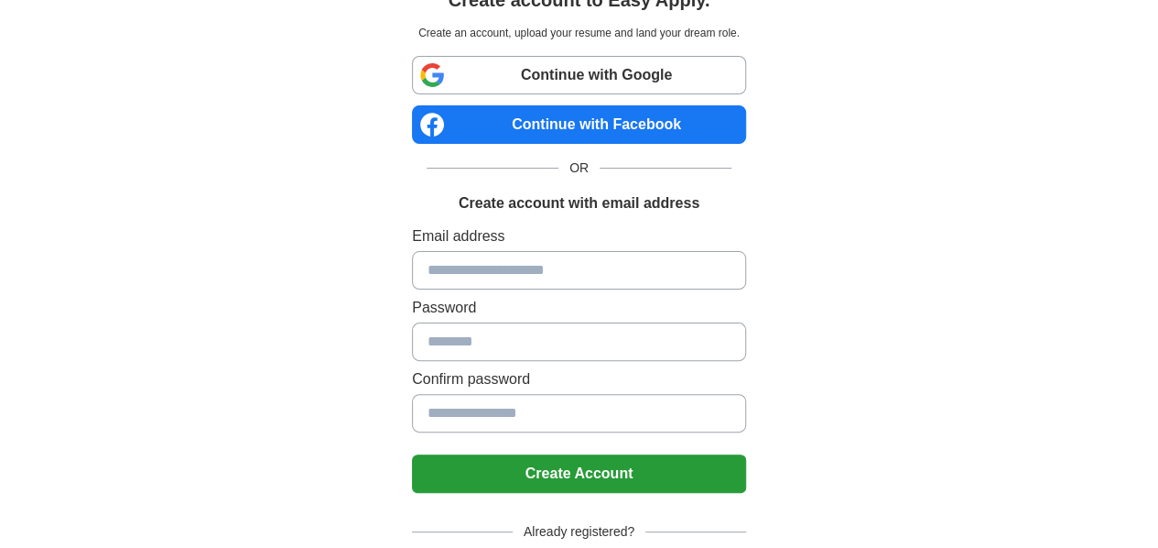 This screenshot has width=1158, height=548. I want to click on a: Continue with Google, so click(579, 75).